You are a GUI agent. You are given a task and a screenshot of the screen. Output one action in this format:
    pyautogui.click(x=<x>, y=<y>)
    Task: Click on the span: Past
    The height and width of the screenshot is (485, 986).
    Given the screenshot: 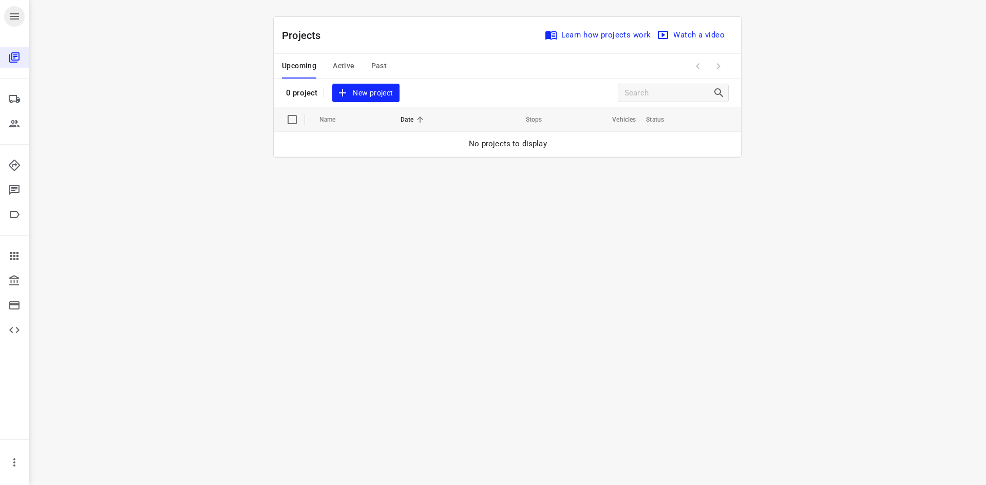 What is the action you would take?
    pyautogui.click(x=379, y=66)
    